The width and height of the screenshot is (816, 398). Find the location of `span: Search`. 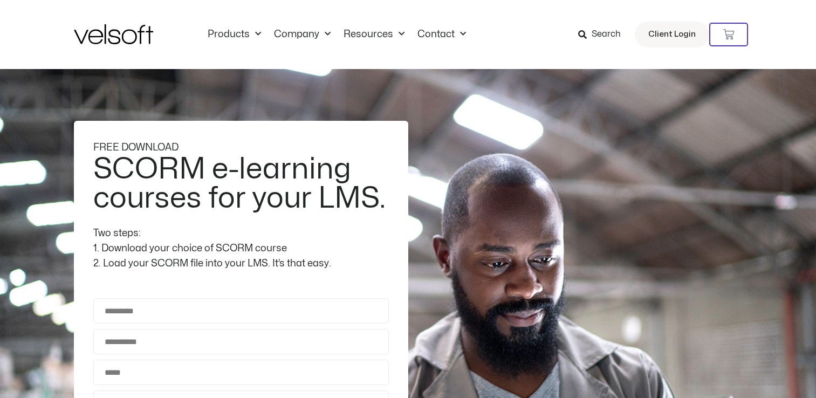

span: Search is located at coordinates (606, 35).